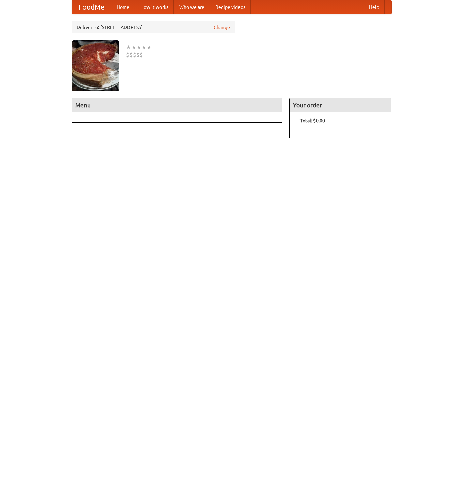  What do you see at coordinates (374, 7) in the screenshot?
I see `a: Help` at bounding box center [374, 7].